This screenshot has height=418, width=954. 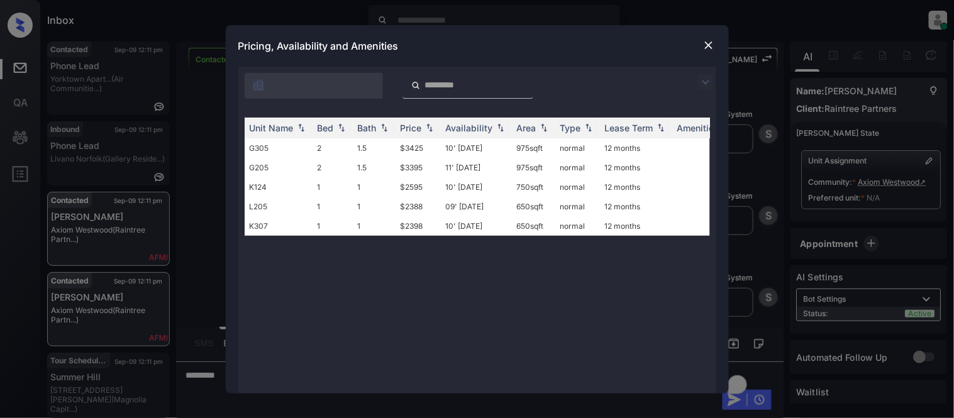 I want to click on div: Lease Term, so click(x=629, y=128).